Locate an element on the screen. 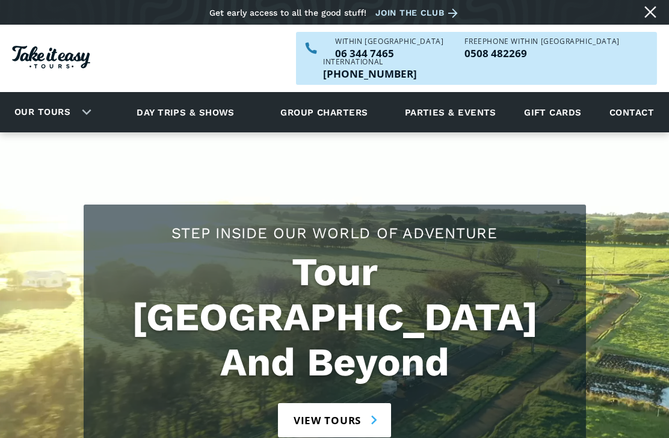  a: View tours is located at coordinates (334, 420).